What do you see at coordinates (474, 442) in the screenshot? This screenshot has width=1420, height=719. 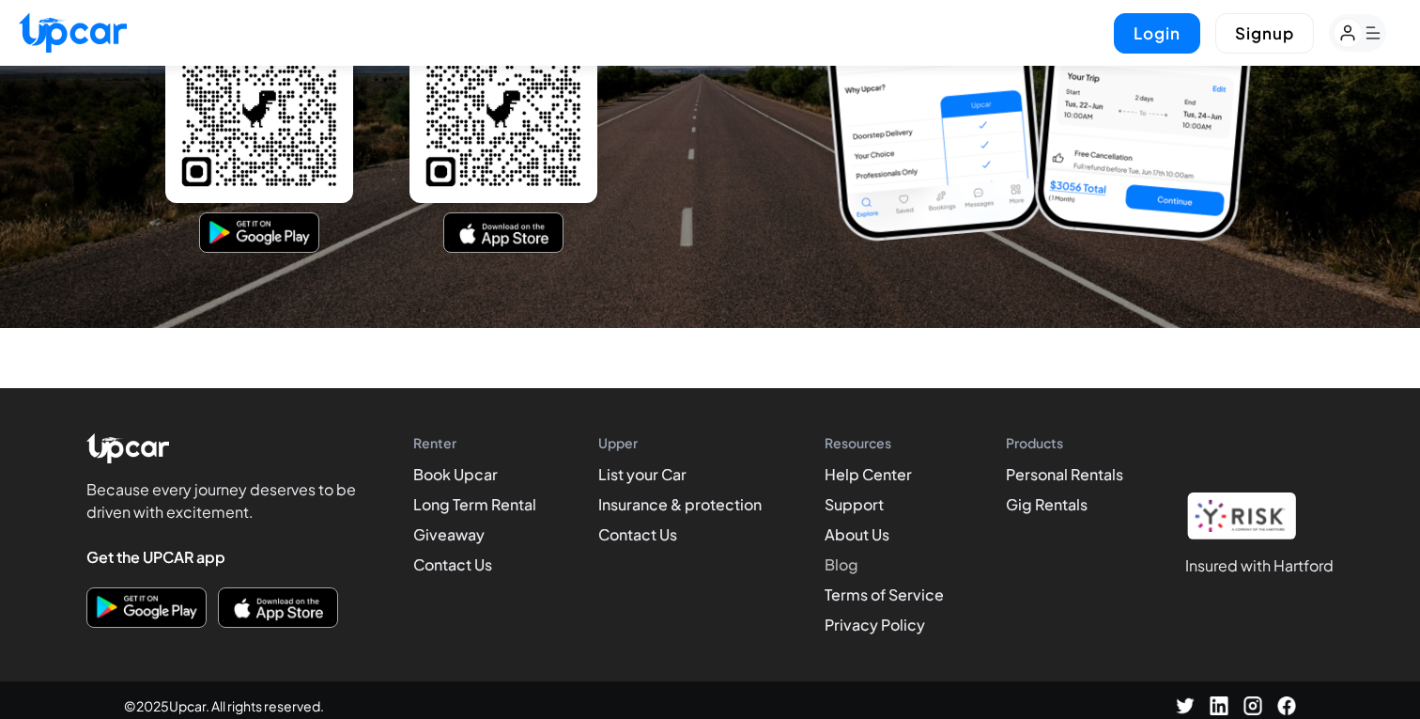 I see `h4: Renter` at bounding box center [474, 442].